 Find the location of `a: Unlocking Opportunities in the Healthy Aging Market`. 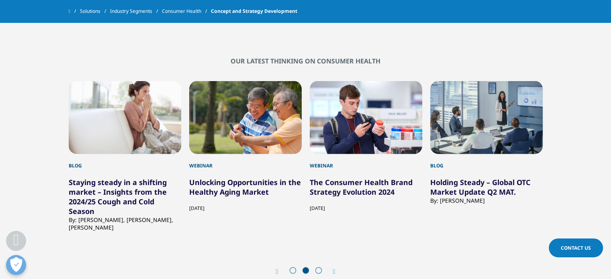

a: Unlocking Opportunities in the Healthy Aging Market is located at coordinates (245, 187).